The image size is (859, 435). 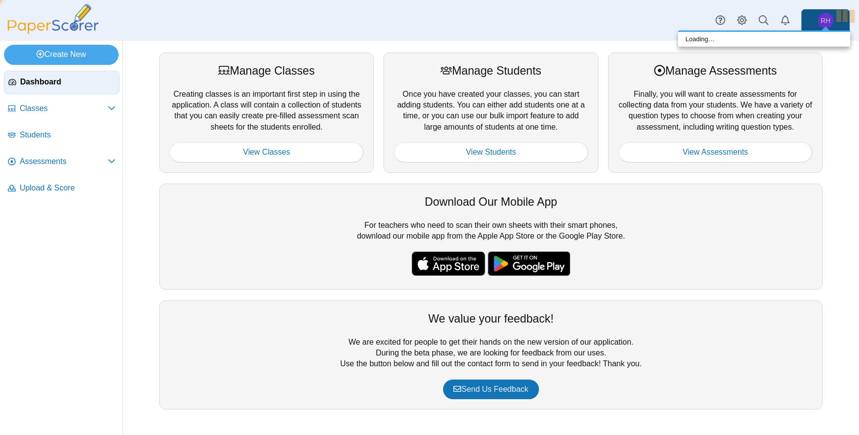 What do you see at coordinates (785, 21) in the screenshot?
I see `a: Alerts` at bounding box center [785, 21].